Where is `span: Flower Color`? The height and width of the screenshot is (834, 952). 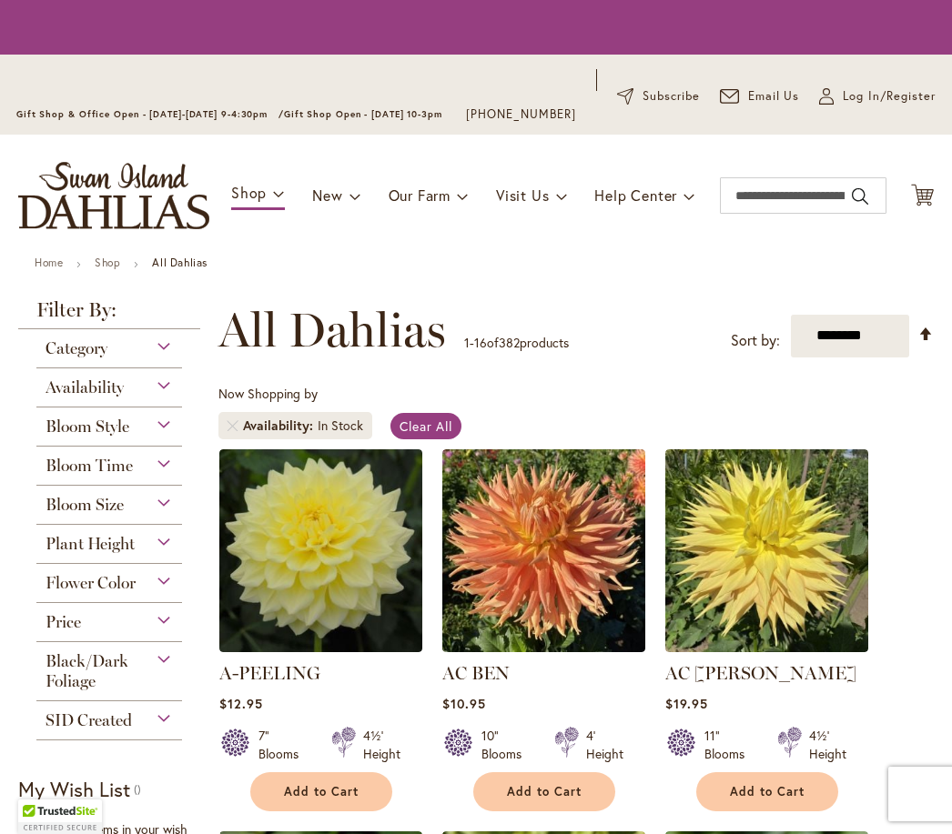
span: Flower Color is located at coordinates (90, 583).